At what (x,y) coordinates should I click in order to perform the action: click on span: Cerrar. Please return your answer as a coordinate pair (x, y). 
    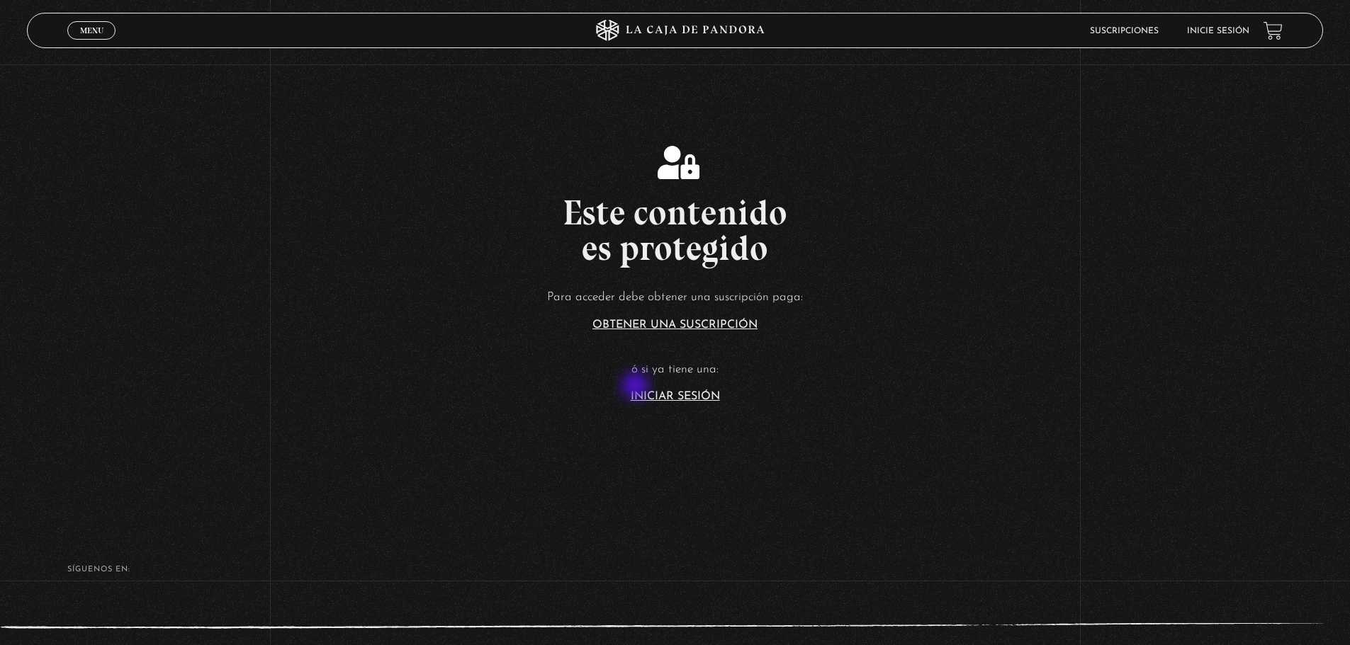
    Looking at the image, I should click on (91, 43).